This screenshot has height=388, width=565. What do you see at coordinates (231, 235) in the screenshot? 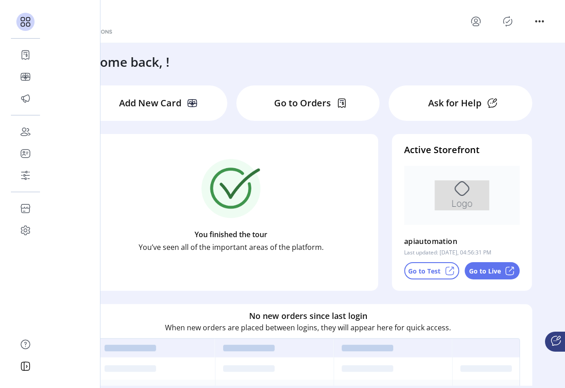
I see `p: You finished the tour` at bounding box center [231, 235].